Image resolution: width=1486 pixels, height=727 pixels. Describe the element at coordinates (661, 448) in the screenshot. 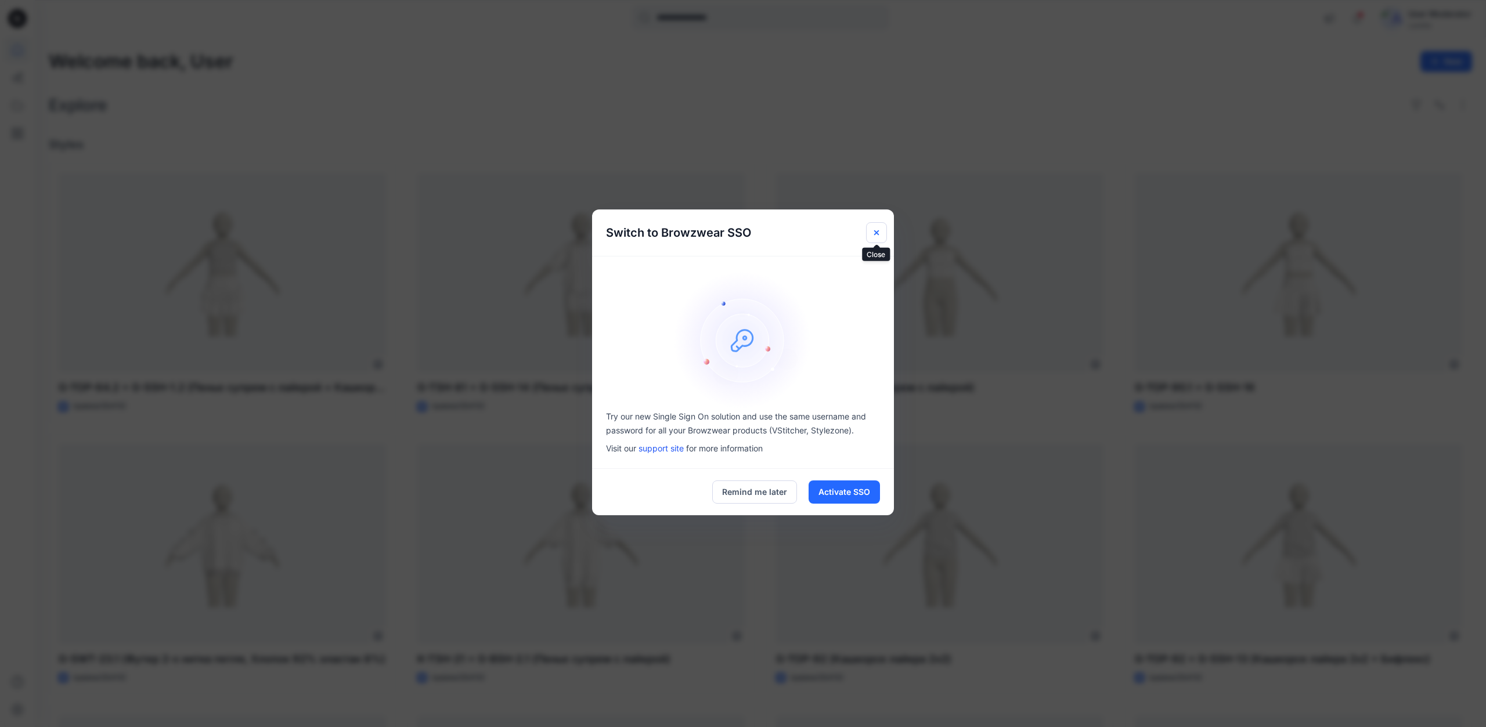

I see `a: support site` at that location.